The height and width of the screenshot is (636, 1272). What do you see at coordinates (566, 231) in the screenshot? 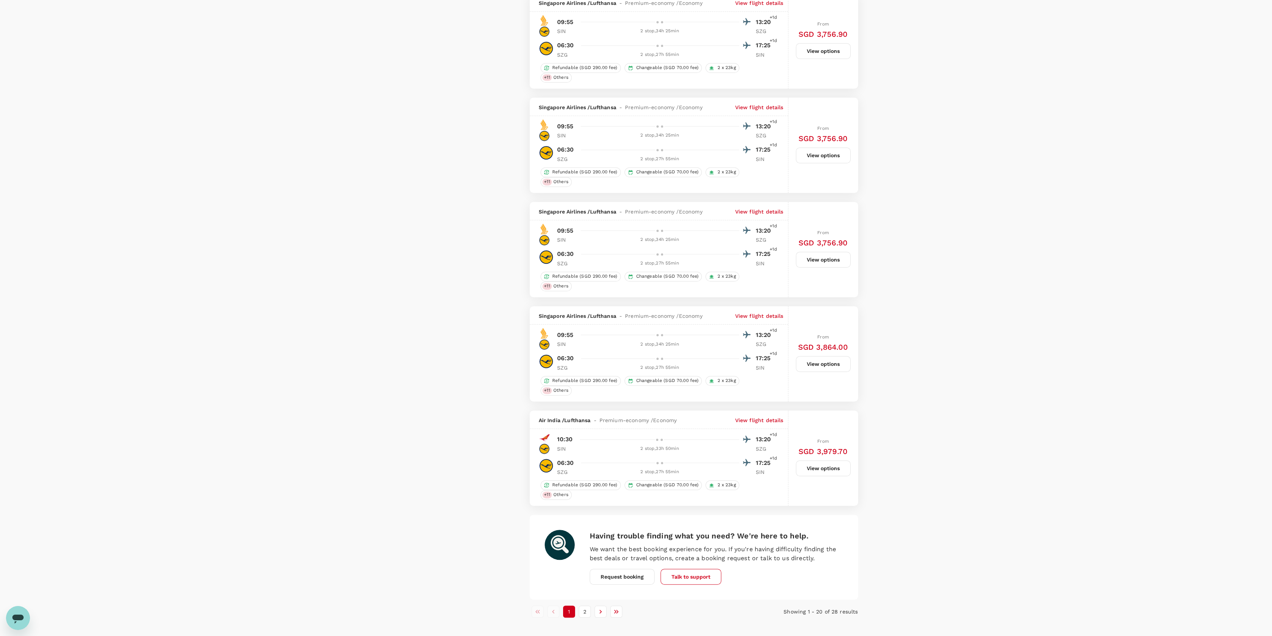
I see `p: 09:55` at bounding box center [566, 231].